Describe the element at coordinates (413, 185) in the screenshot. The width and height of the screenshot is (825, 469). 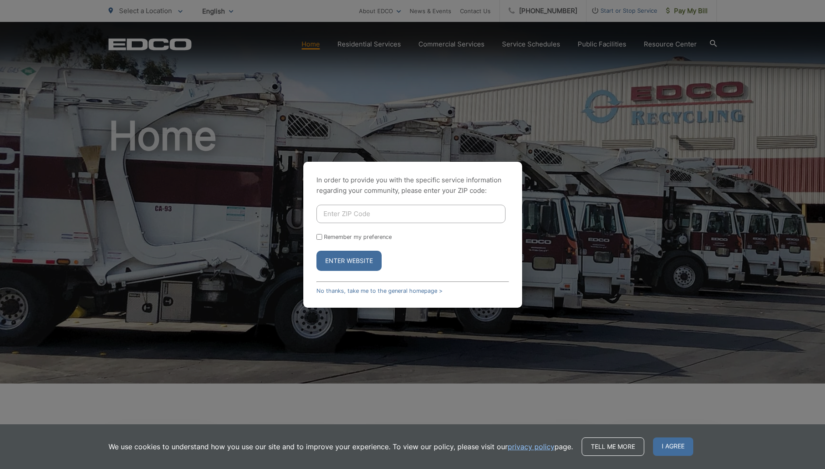
I see `p: In order to provide you with the specific service information regarding your community, please en...` at that location.